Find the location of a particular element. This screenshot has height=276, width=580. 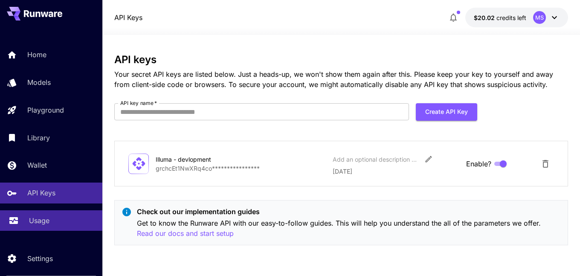

label: API key name is located at coordinates (139, 103).